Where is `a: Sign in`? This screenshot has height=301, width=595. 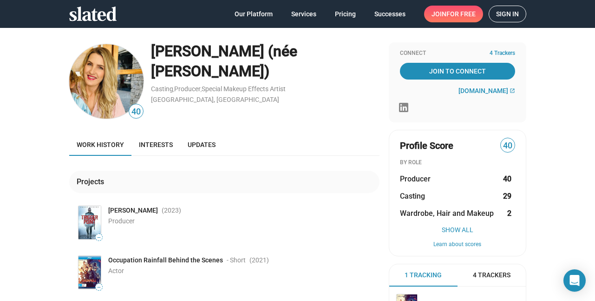 a: Sign in is located at coordinates (507, 14).